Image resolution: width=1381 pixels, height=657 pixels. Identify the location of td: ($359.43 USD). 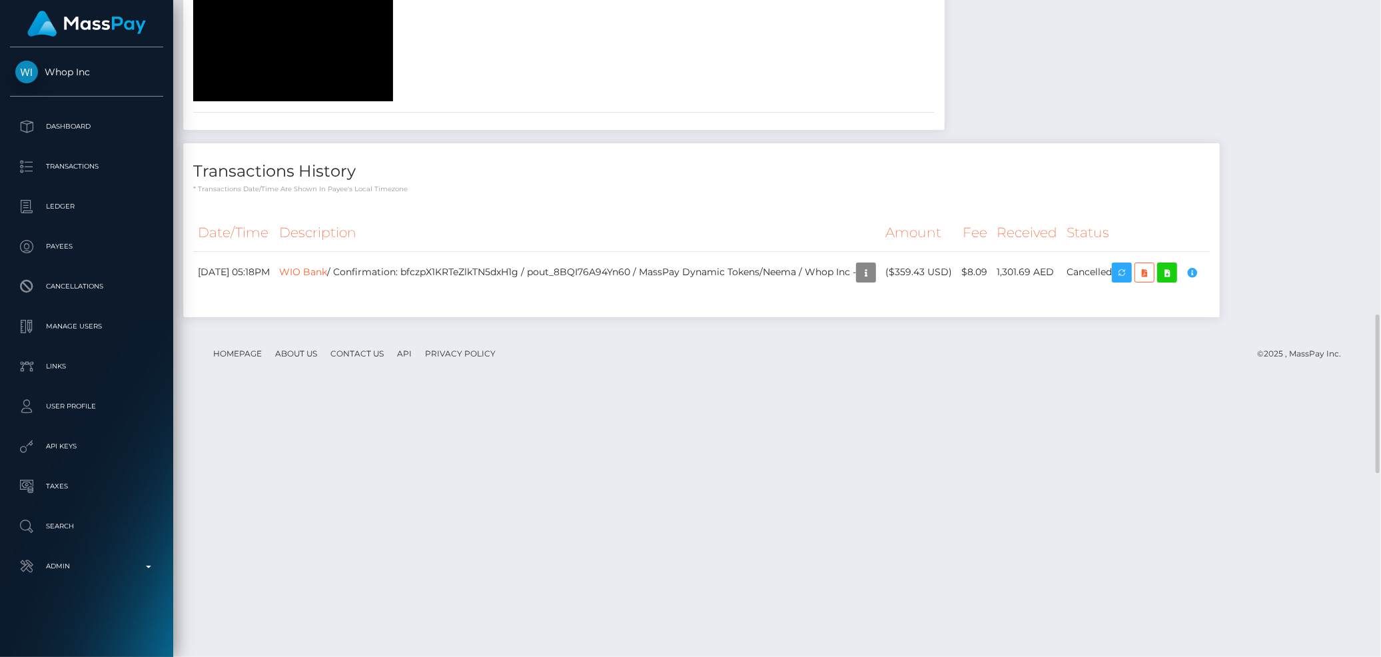
(919, 272).